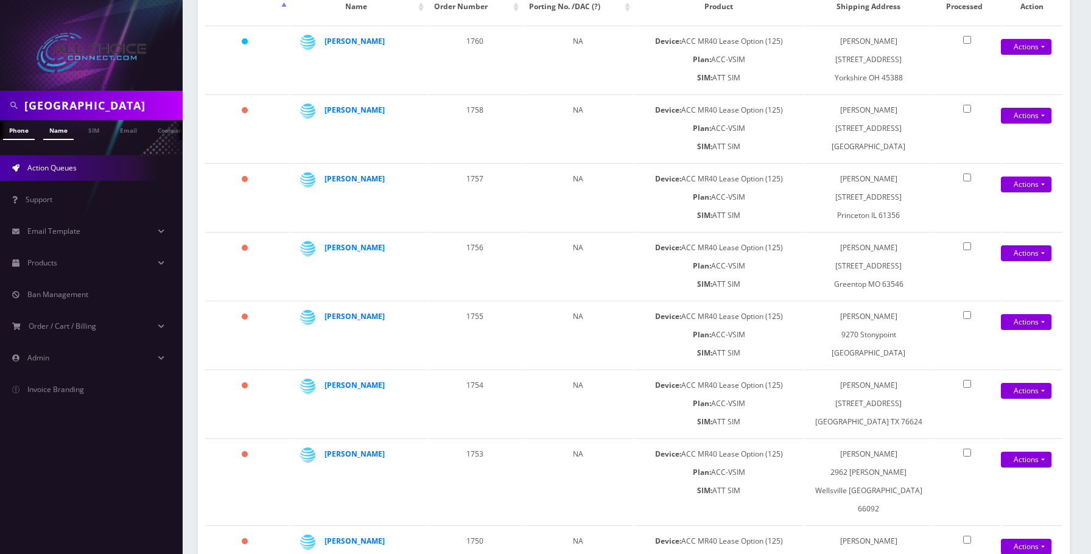 The image size is (1091, 554). Describe the element at coordinates (474, 403) in the screenshot. I see `td: 1754` at that location.